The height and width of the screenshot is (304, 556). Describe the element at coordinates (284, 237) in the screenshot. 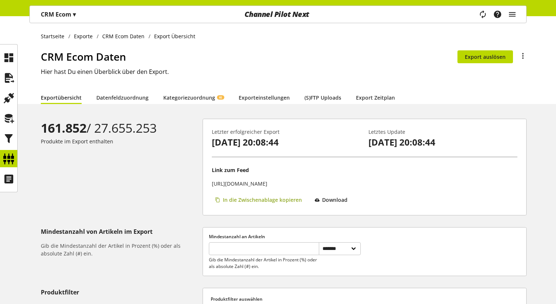

I see `label: Mindestanzahl an Artikeln` at that location.